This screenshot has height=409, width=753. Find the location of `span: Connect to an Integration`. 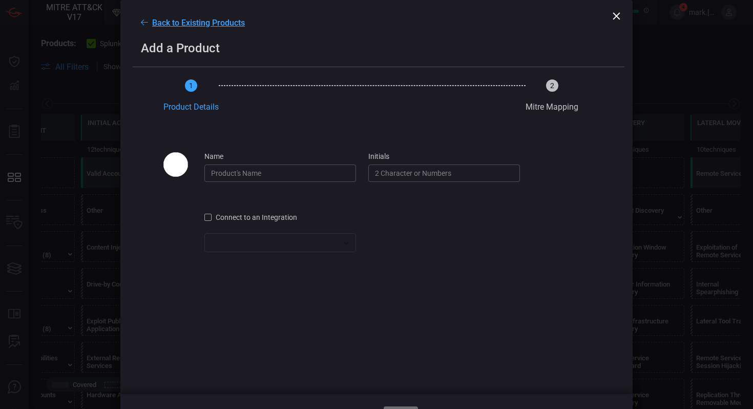

span: Connect to an Integration is located at coordinates (256, 217).